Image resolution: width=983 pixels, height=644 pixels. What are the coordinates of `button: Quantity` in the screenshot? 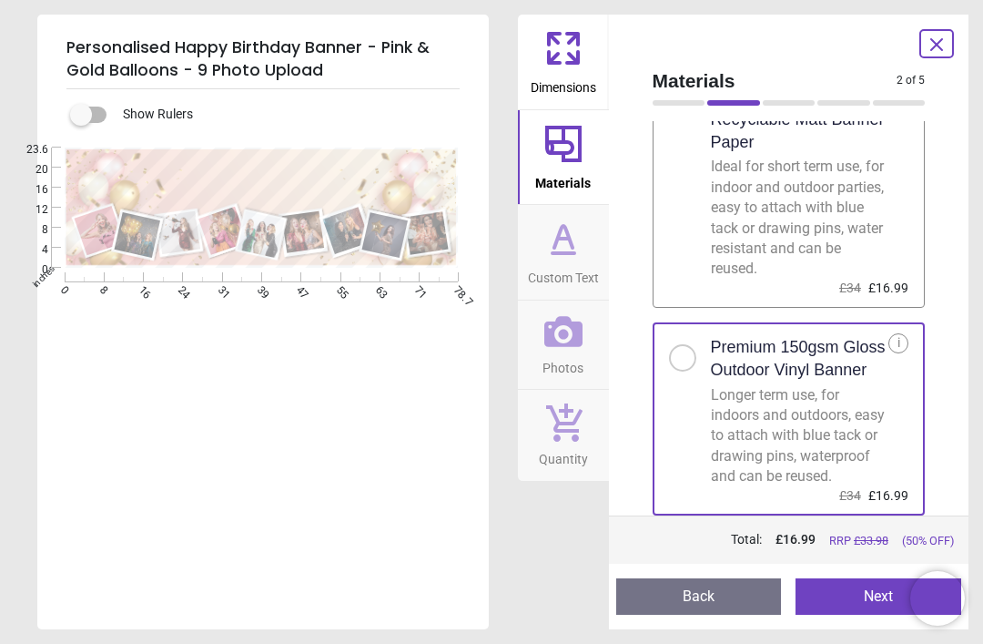 It's located at (564, 435).